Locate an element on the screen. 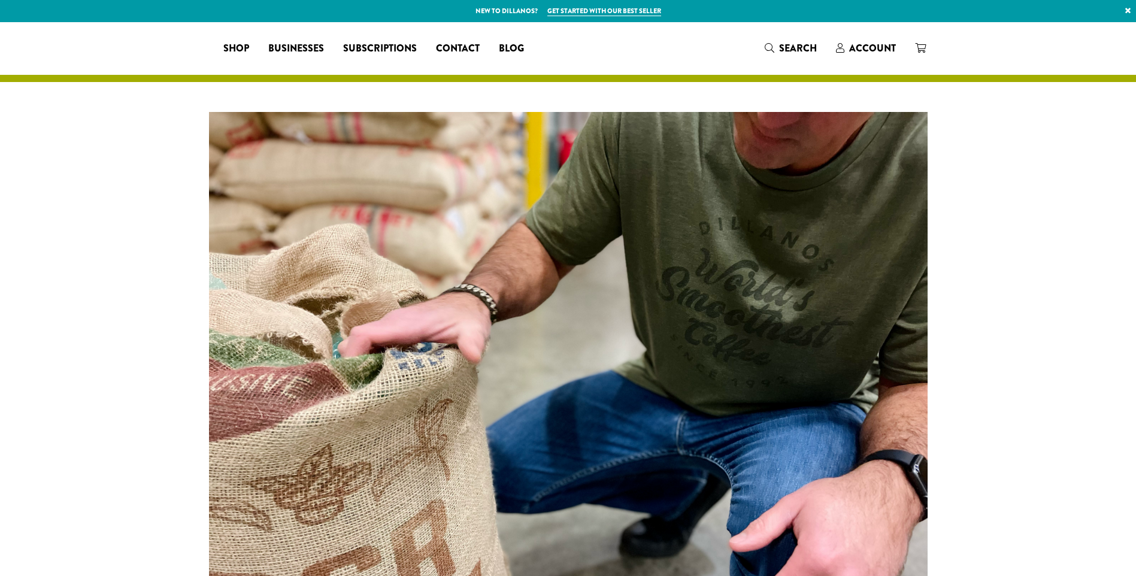  span: Blog is located at coordinates (511, 49).